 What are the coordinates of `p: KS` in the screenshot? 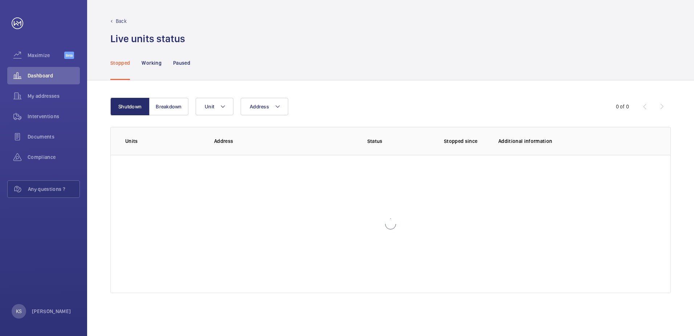 It's located at (19, 311).